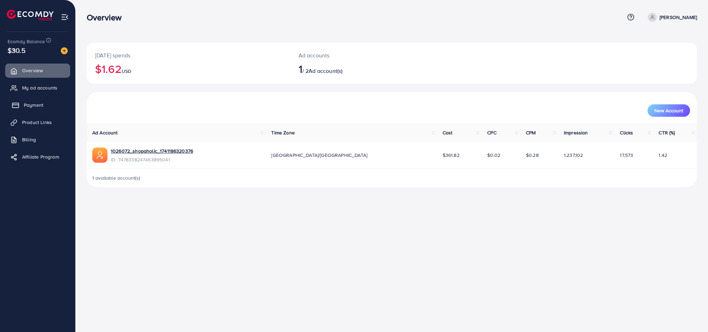 This screenshot has width=708, height=332. I want to click on span: Product Links, so click(37, 122).